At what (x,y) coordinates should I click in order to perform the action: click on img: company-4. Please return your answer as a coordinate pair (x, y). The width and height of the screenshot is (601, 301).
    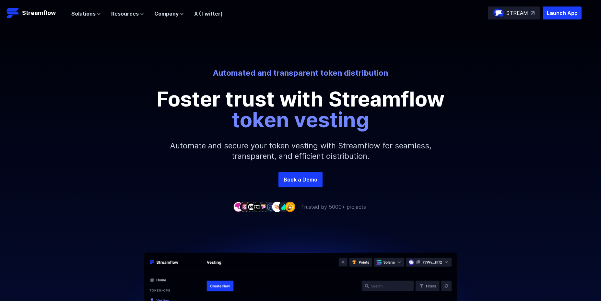
    Looking at the image, I should click on (258, 206).